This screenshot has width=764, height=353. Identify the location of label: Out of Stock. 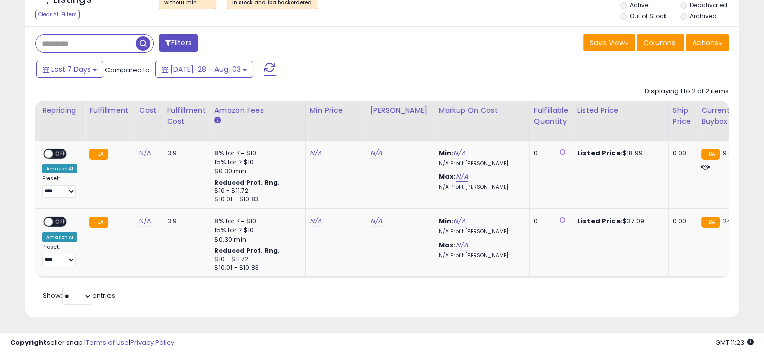
(648, 16).